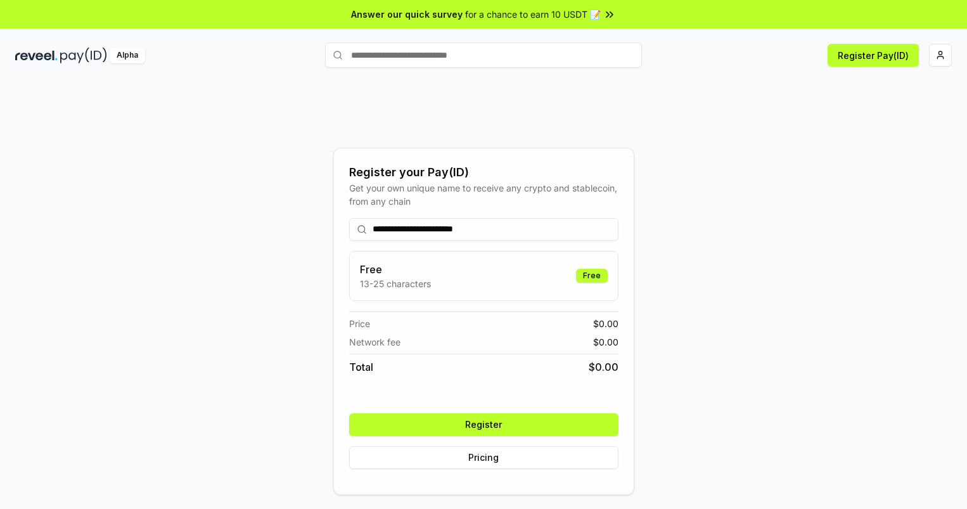 The width and height of the screenshot is (967, 509). What do you see at coordinates (127, 55) in the screenshot?
I see `div: Alpha` at bounding box center [127, 55].